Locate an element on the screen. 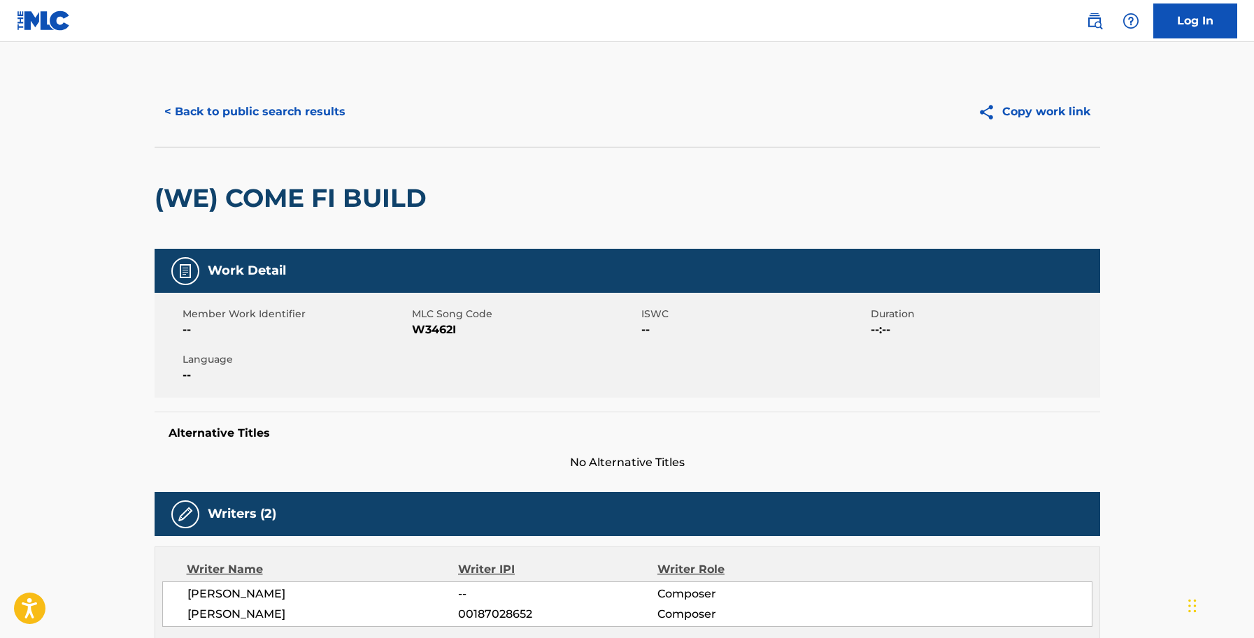 The width and height of the screenshot is (1254, 638). span: No Alternative Titles is located at coordinates (627, 463).